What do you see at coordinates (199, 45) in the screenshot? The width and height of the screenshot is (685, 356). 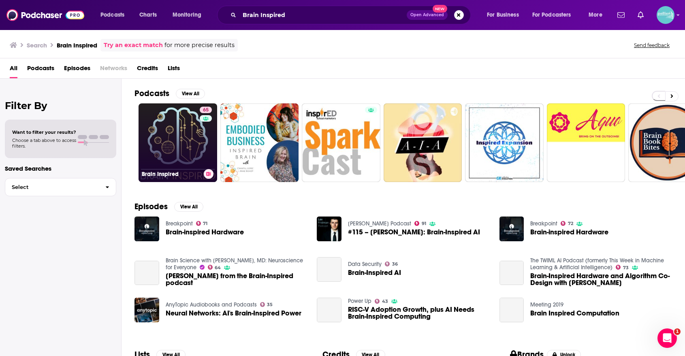 I see `span: for more precise results` at bounding box center [199, 45].